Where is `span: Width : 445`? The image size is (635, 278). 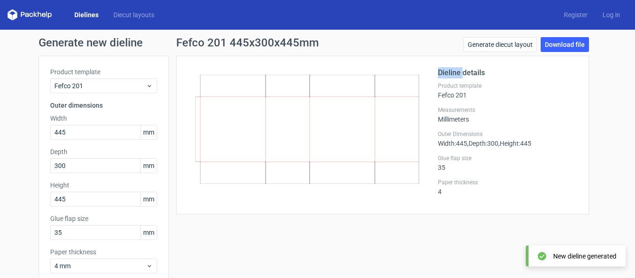 span: Width : 445 is located at coordinates (452, 144).